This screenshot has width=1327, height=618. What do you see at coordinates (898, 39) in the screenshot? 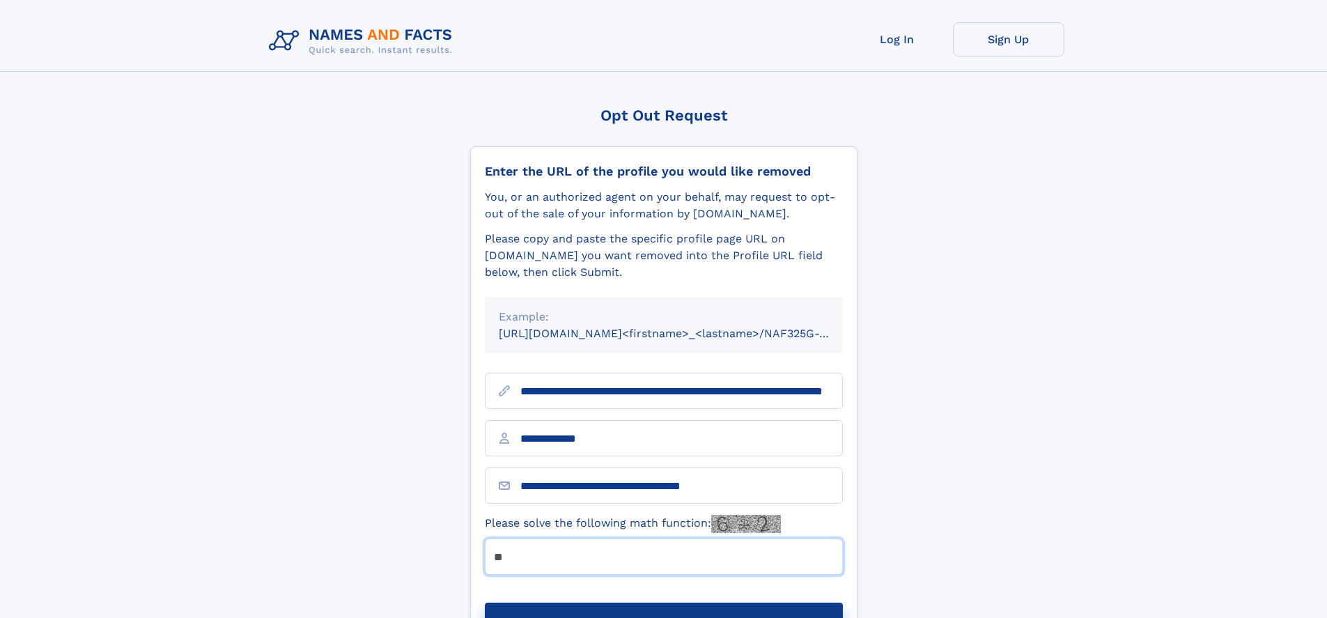
I see `a: Log In` at bounding box center [898, 39].